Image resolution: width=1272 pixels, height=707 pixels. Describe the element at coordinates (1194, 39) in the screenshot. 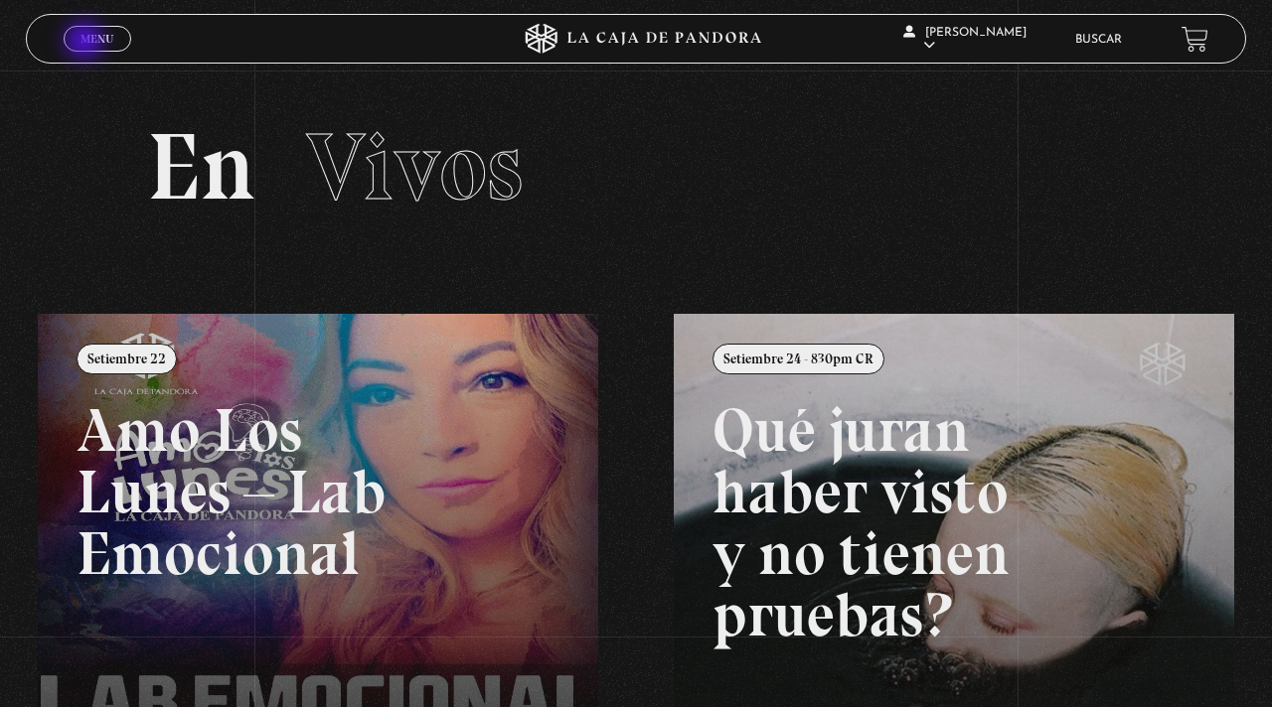

I see `a: View your shopping cart` at that location.